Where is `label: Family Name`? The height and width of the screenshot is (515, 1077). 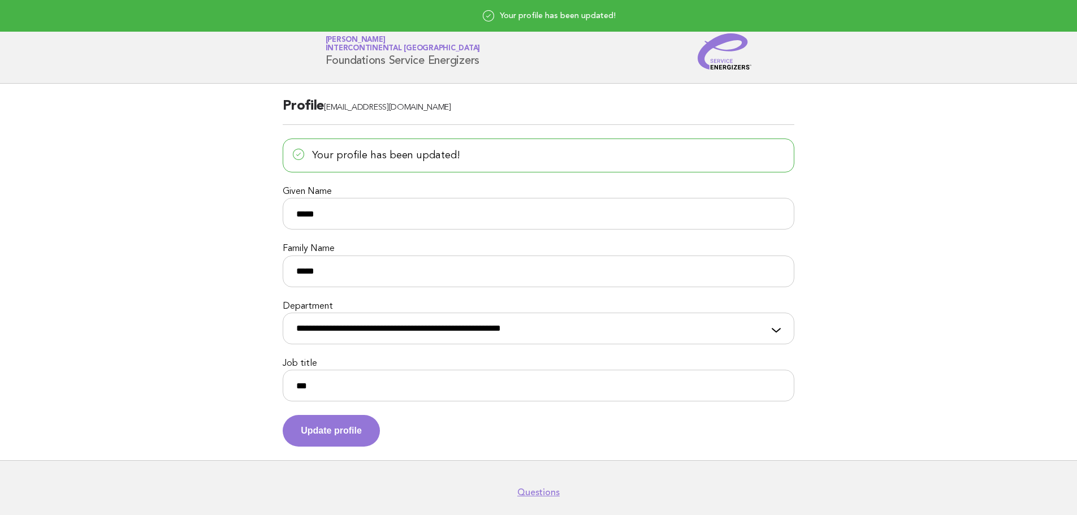 label: Family Name is located at coordinates (538, 249).